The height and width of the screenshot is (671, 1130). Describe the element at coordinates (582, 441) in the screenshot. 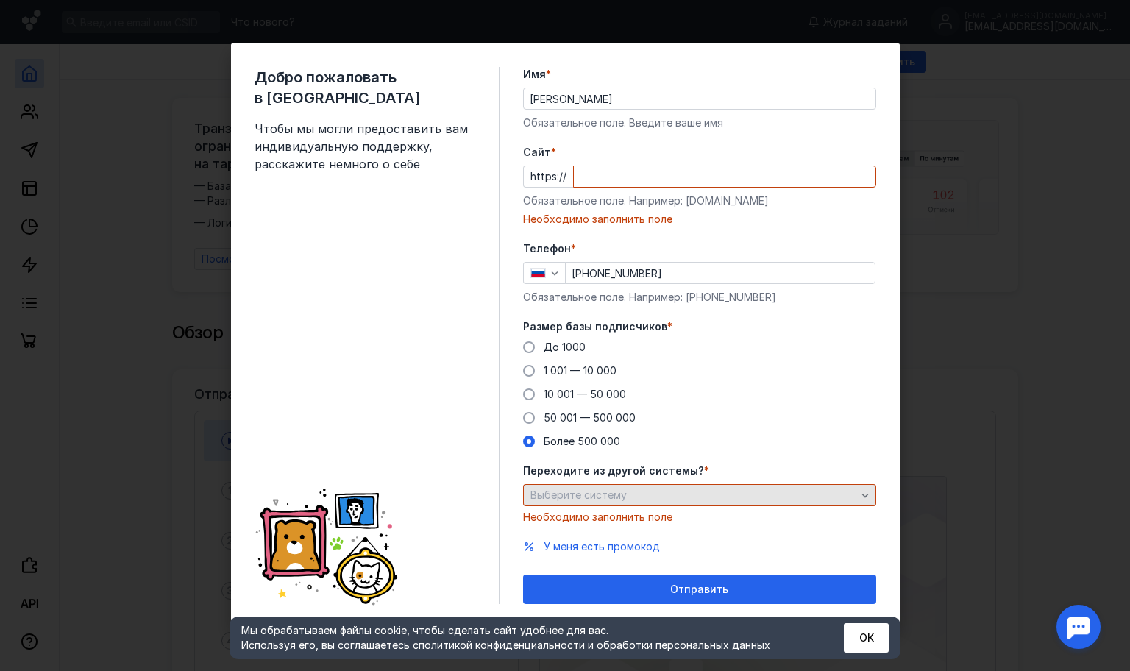

I see `span: Более 500 000` at that location.